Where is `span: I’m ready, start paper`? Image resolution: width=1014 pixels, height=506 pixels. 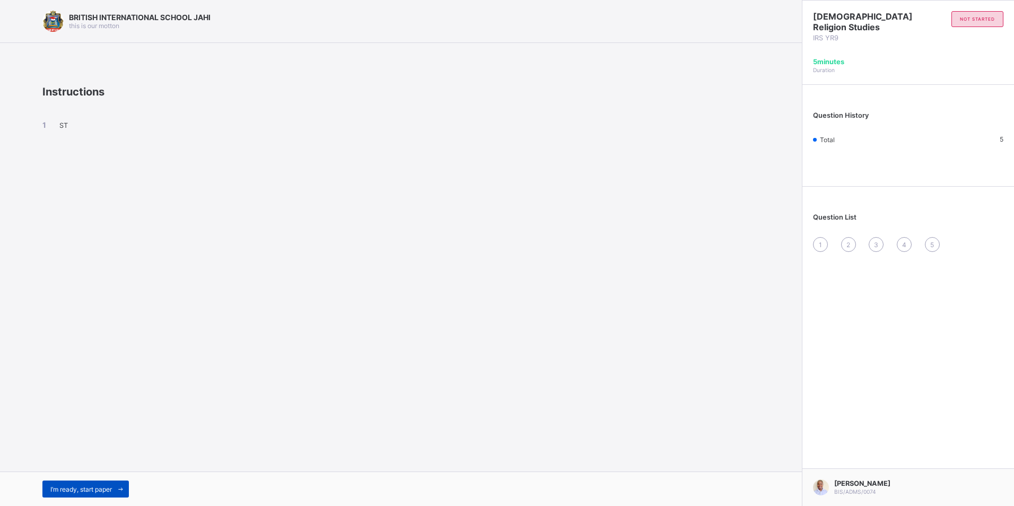
span: I’m ready, start paper is located at coordinates (81, 489).